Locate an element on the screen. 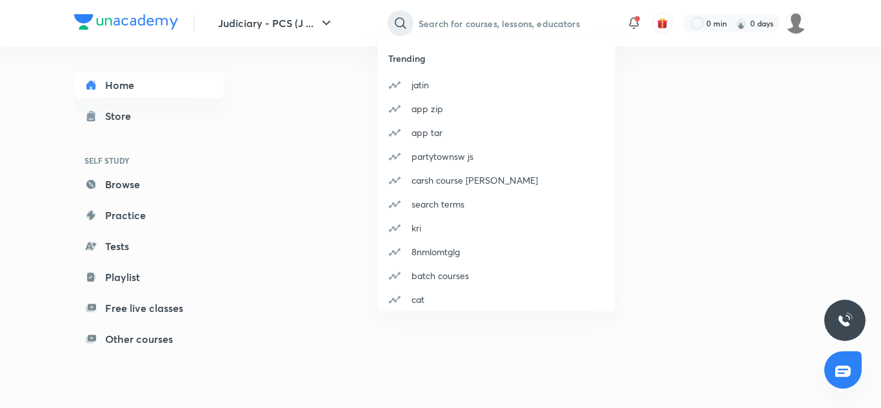 The width and height of the screenshot is (881, 408). img: ttu is located at coordinates (845, 320).